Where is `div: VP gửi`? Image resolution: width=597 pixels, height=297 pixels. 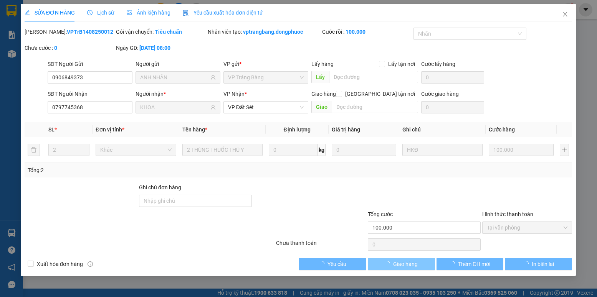
div: VP gửi is located at coordinates (266, 64).